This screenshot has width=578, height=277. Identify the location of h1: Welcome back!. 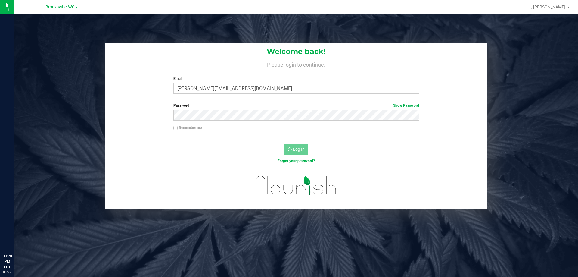
(296, 51).